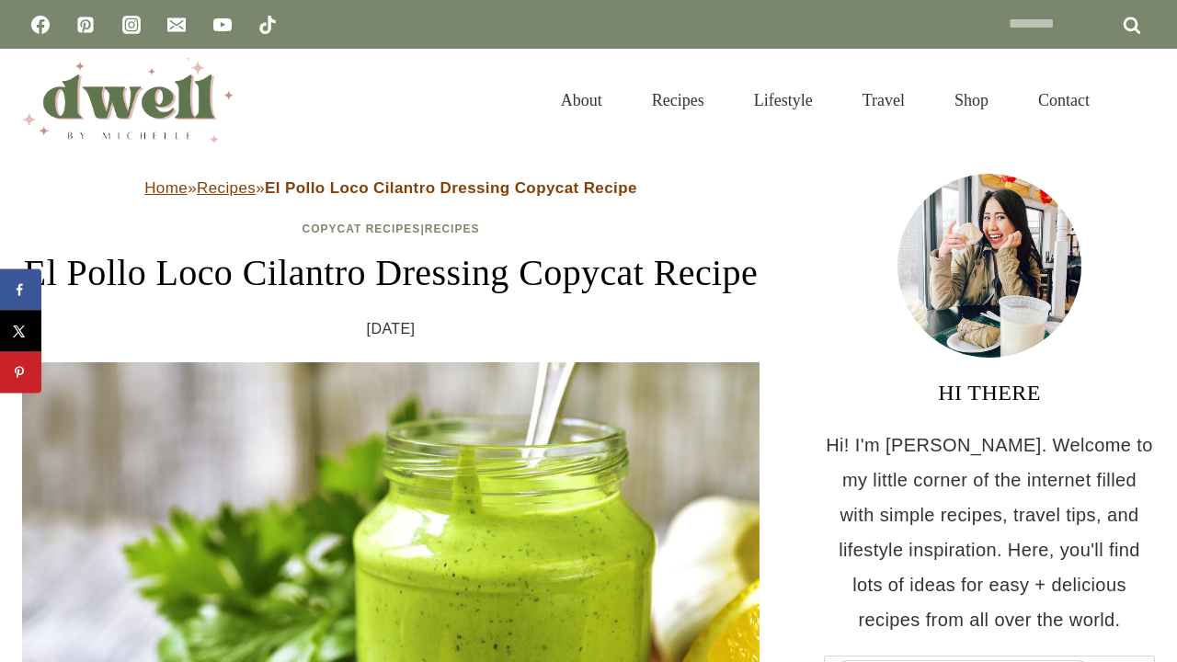 This screenshot has height=662, width=1177. I want to click on img: DWELL by michelle, so click(128, 100).